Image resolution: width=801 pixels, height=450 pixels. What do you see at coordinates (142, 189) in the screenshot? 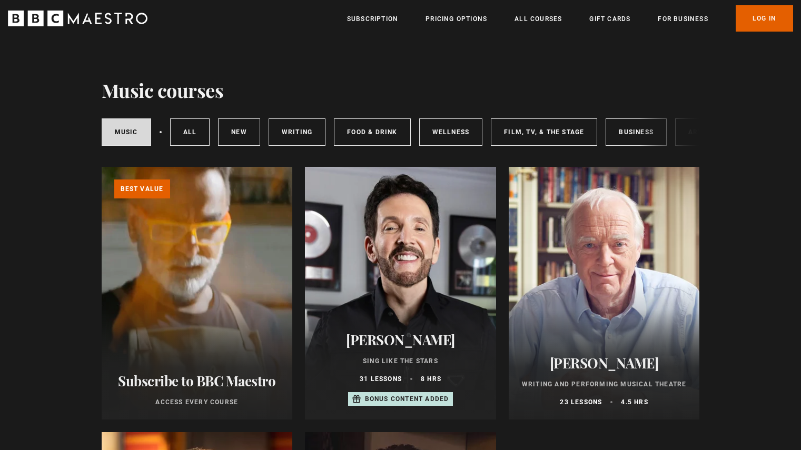
I see `p: Best value` at bounding box center [142, 189].